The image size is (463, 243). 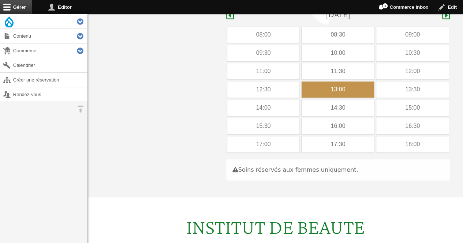 What do you see at coordinates (338, 144) in the screenshot?
I see `div: 17:30` at bounding box center [338, 144].